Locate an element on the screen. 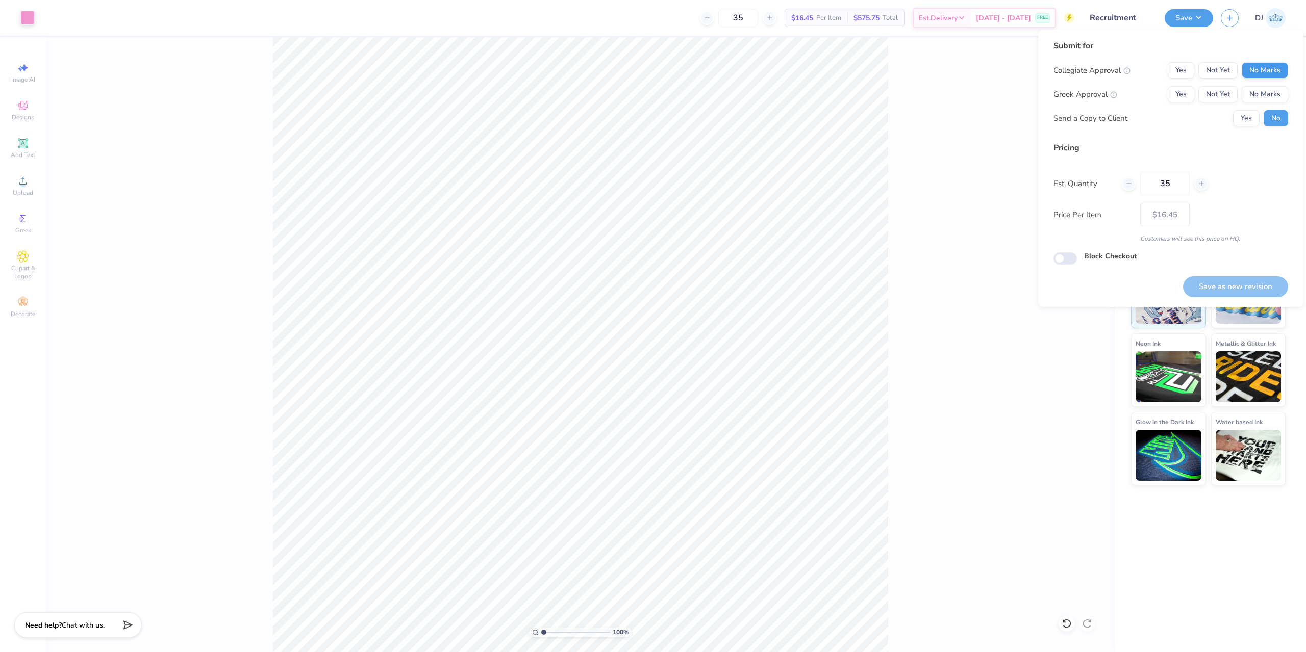 Image resolution: width=1306 pixels, height=652 pixels. span: Est. Delivery is located at coordinates (938, 18).